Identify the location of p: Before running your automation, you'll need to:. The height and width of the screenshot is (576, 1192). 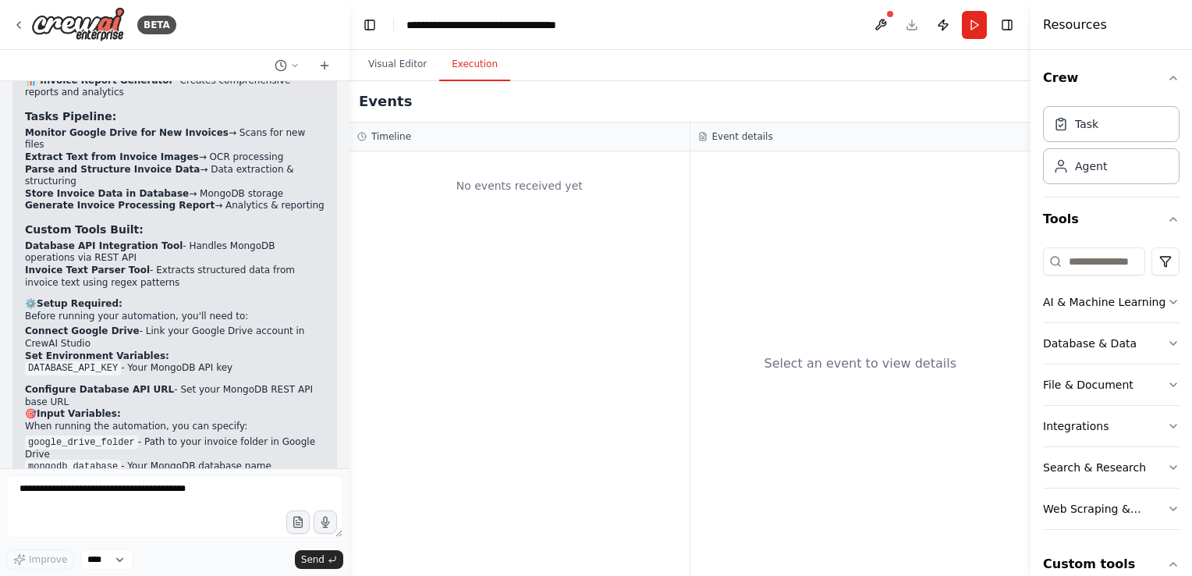
(175, 317).